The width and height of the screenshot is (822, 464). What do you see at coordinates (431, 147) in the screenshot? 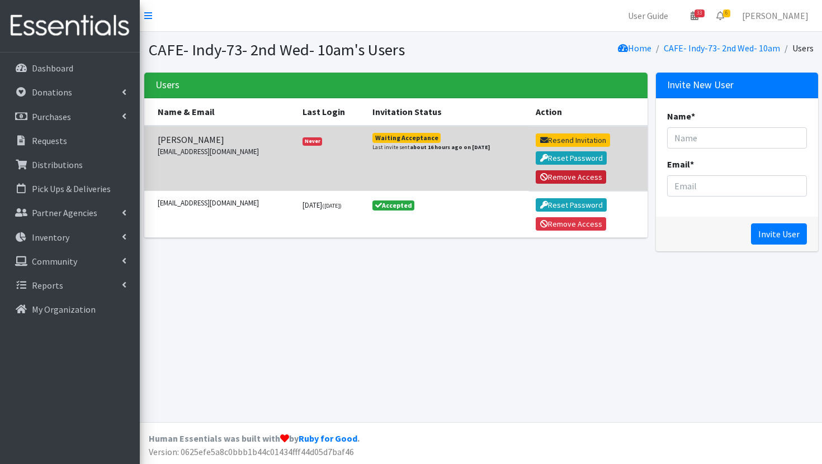
I see `small: Last invite sent` at bounding box center [431, 147].